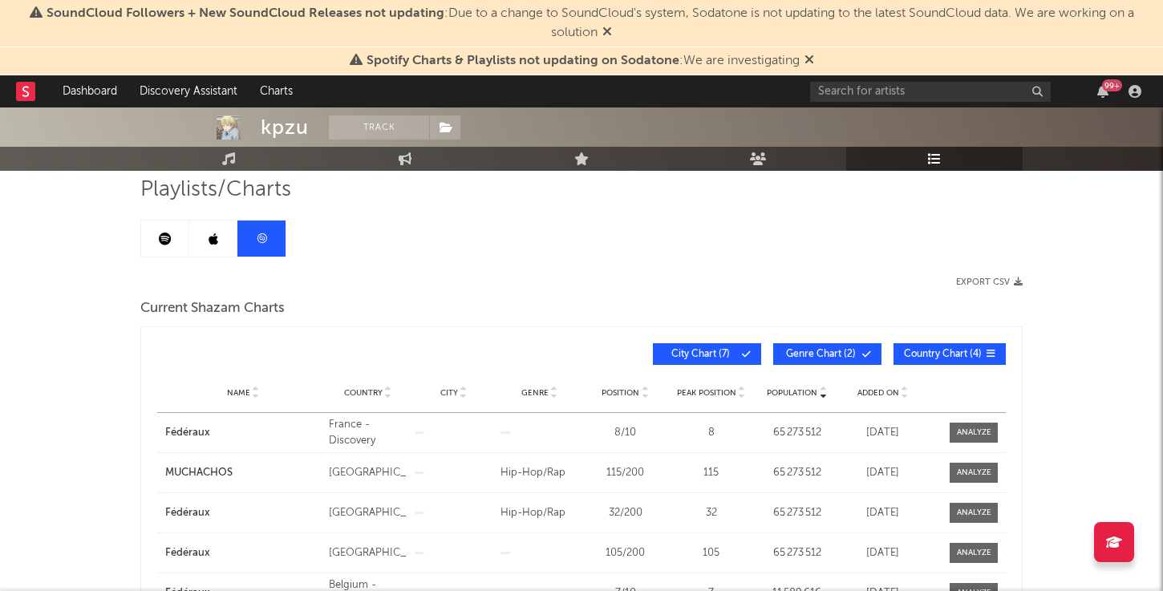 Image resolution: width=1163 pixels, height=591 pixels. Describe the element at coordinates (711, 473) in the screenshot. I see `div: 115` at that location.